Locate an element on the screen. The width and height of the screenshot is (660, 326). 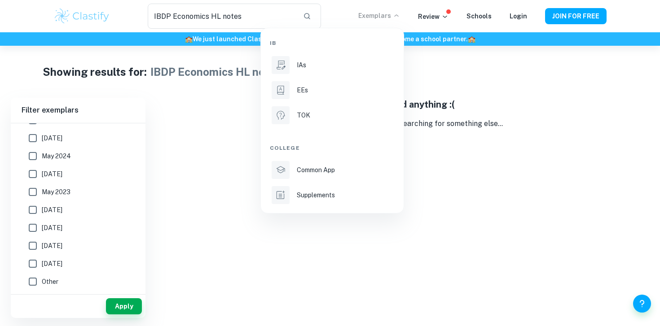
a: IAs is located at coordinates (332, 65).